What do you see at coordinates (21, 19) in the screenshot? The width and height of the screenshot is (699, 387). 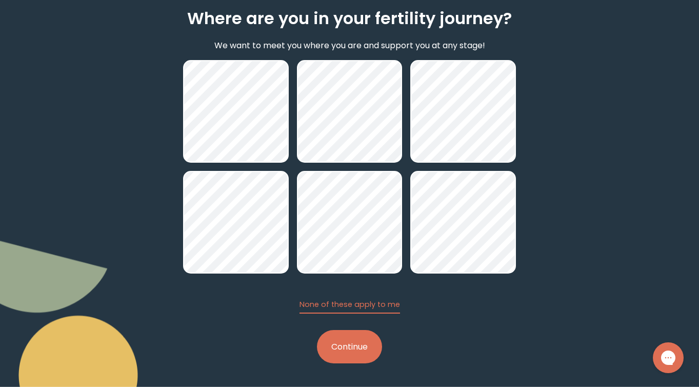 I see `button: Gorgias live chat` at bounding box center [21, 19].